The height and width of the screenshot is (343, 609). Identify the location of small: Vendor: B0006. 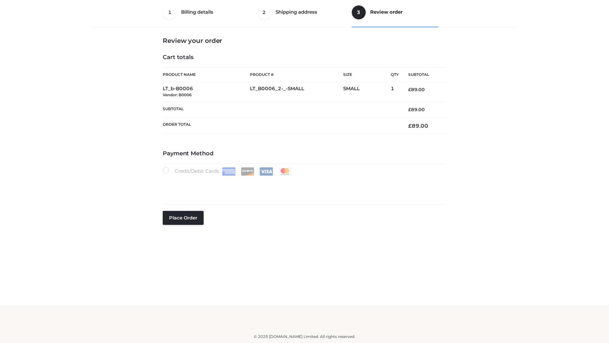
(177, 95).